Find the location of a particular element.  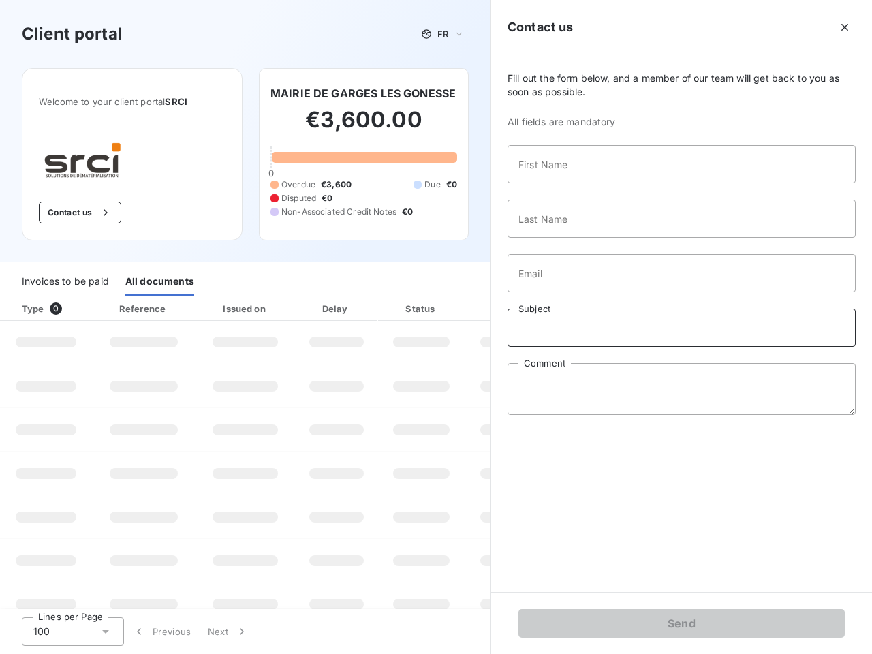

span: All fields are mandatory is located at coordinates (681, 122).